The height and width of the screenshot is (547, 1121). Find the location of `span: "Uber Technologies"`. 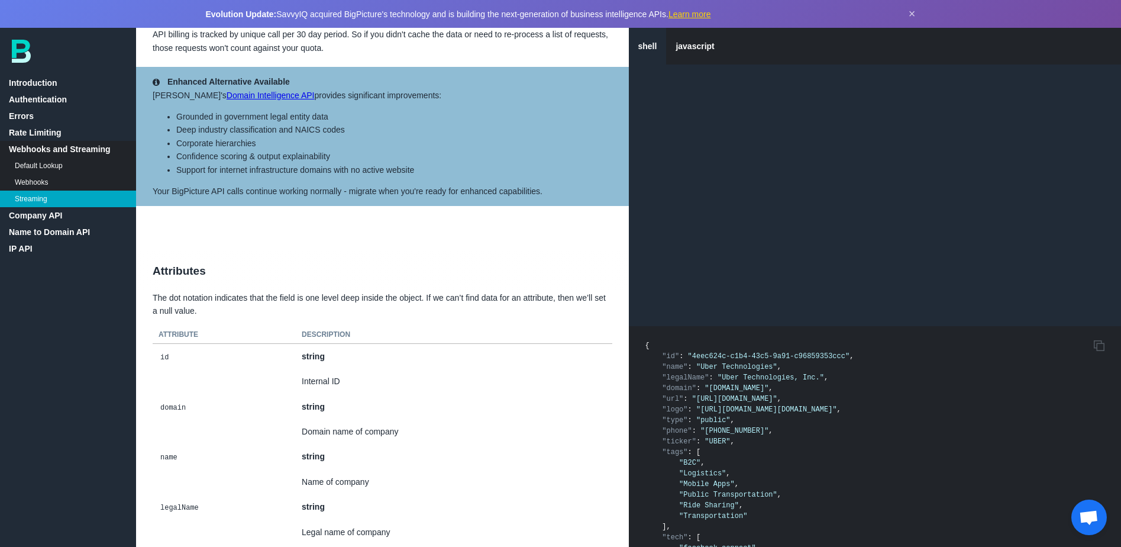

span: "Uber Technologies" is located at coordinates (737, 367).